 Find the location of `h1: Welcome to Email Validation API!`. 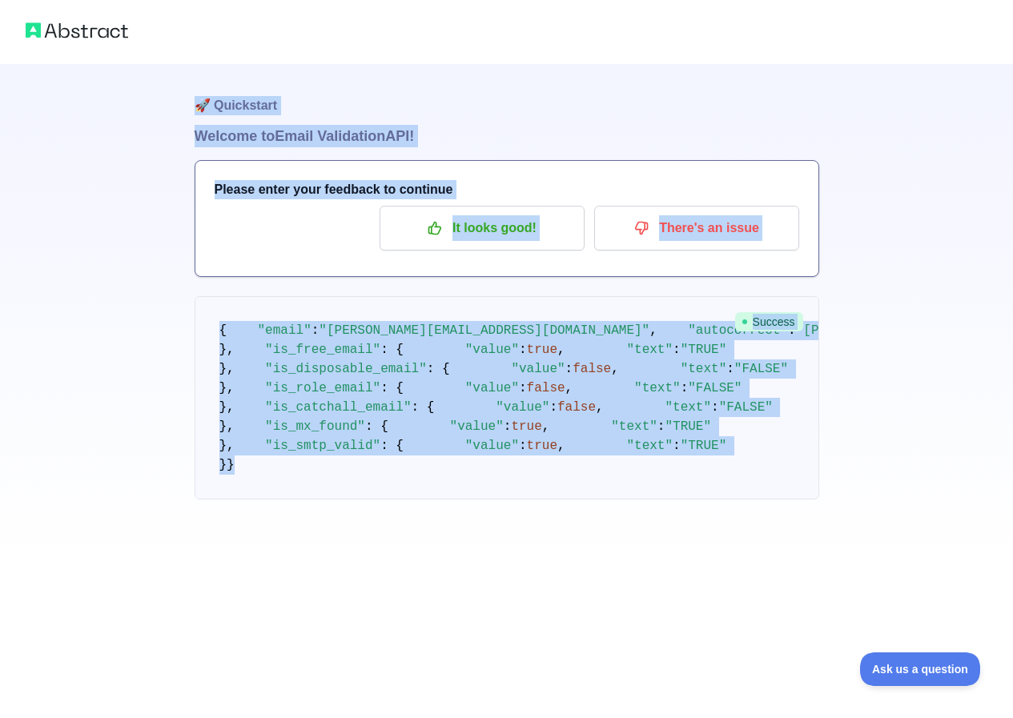

h1: Welcome to Email Validation API! is located at coordinates (507, 136).